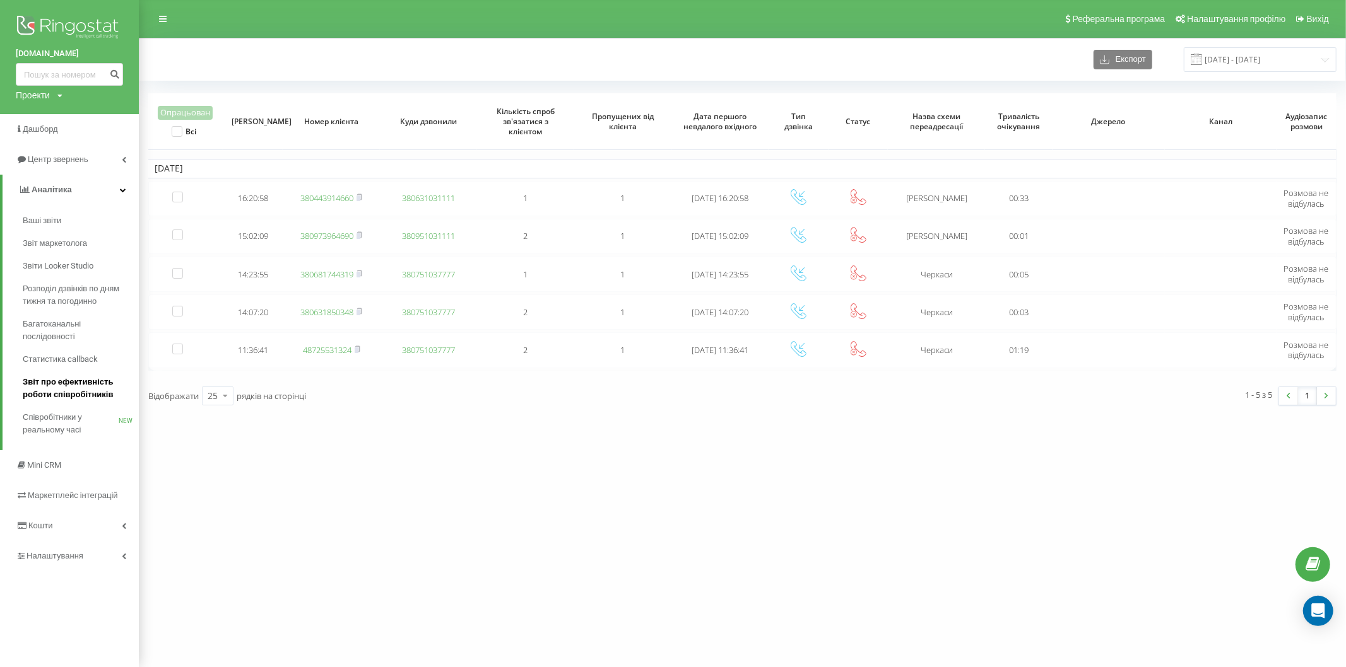  I want to click on span: Вихід, so click(1317, 19).